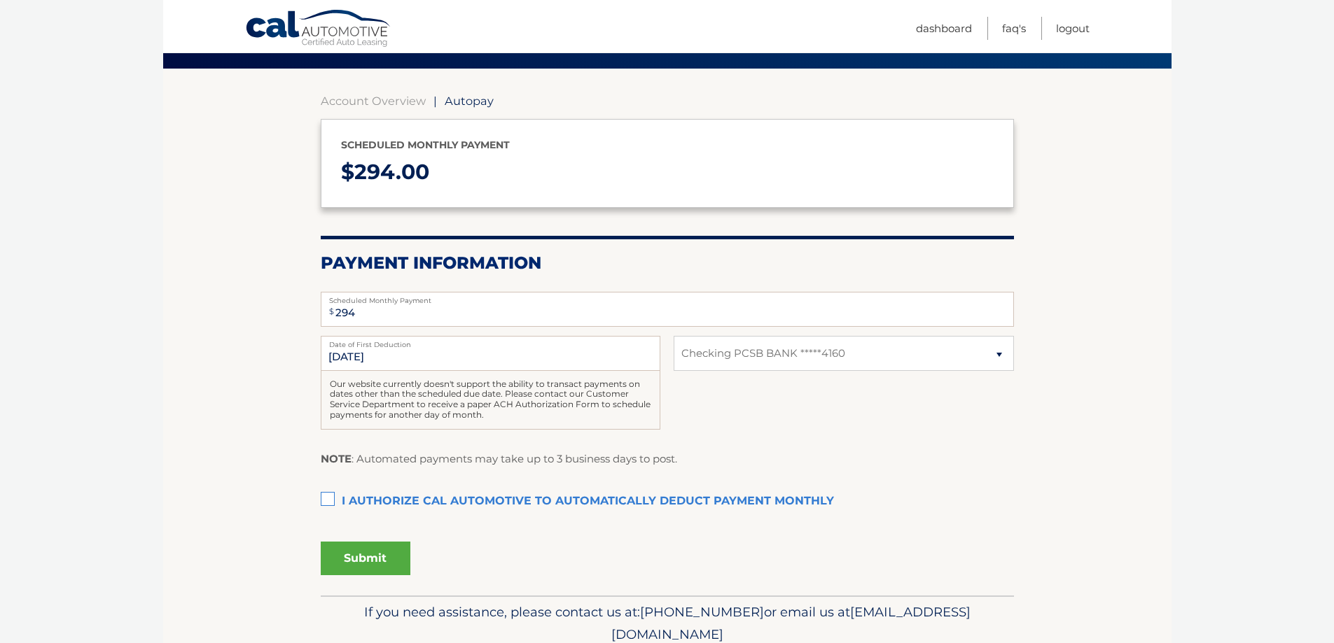 The width and height of the screenshot is (1334, 643). What do you see at coordinates (944, 28) in the screenshot?
I see `a: Dashboard` at bounding box center [944, 28].